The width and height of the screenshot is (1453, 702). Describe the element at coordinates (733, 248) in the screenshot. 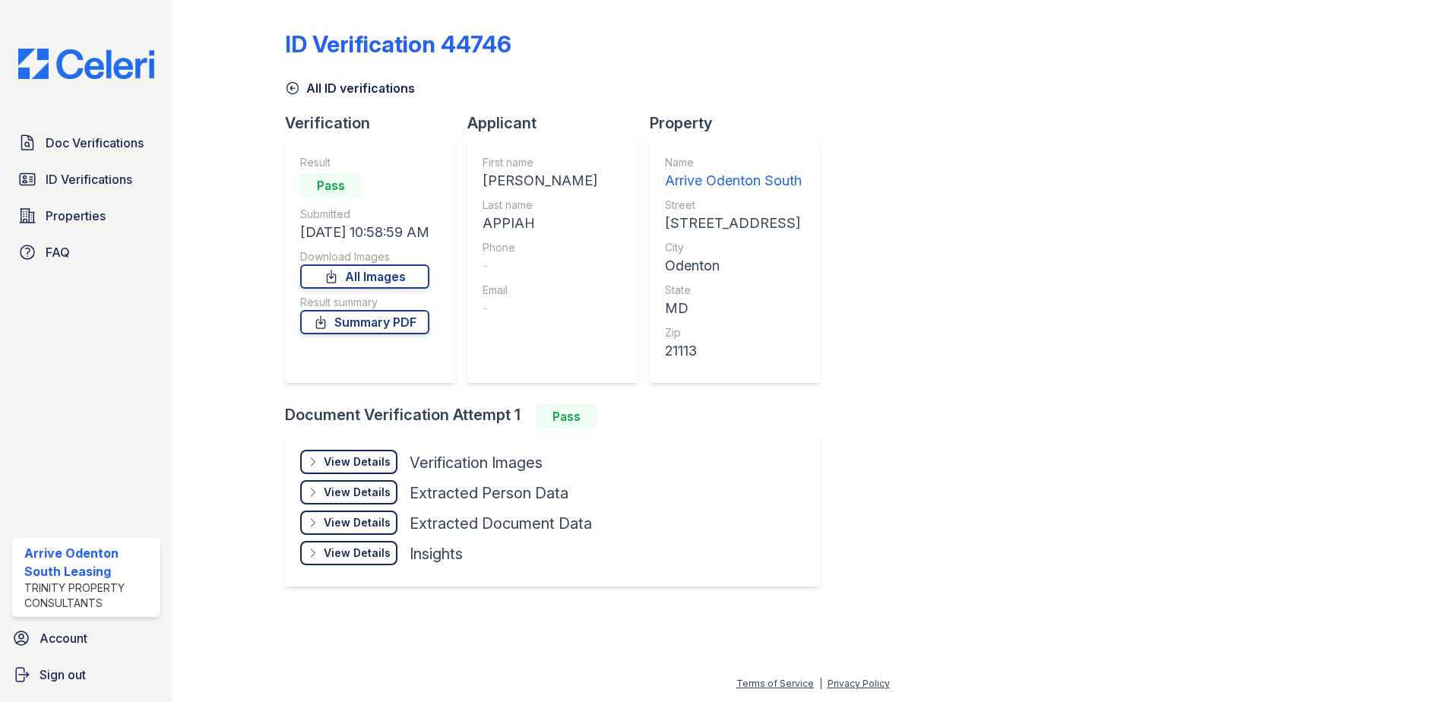

I see `div: City` at that location.